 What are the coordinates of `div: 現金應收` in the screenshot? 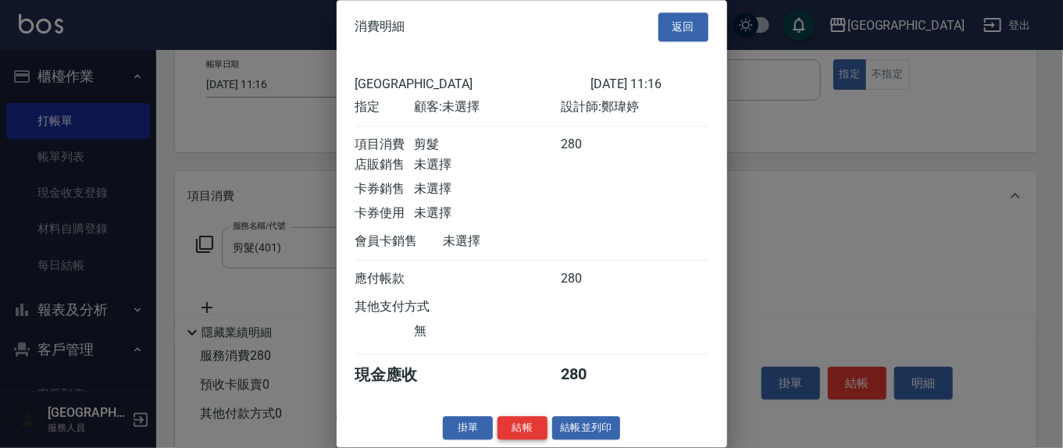 It's located at (399, 375).